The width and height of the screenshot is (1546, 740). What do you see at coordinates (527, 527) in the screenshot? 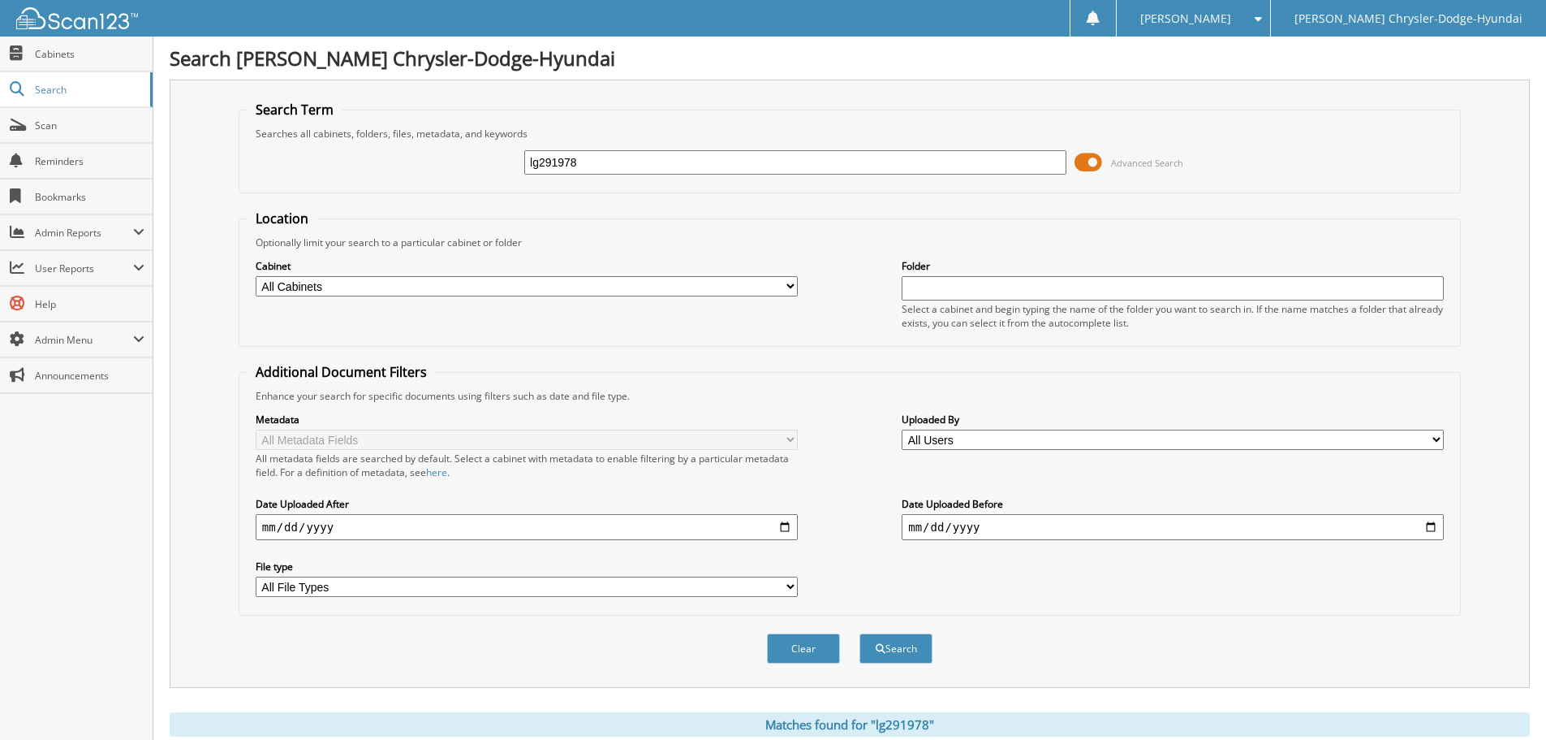
I see `input: start` at bounding box center [527, 527].